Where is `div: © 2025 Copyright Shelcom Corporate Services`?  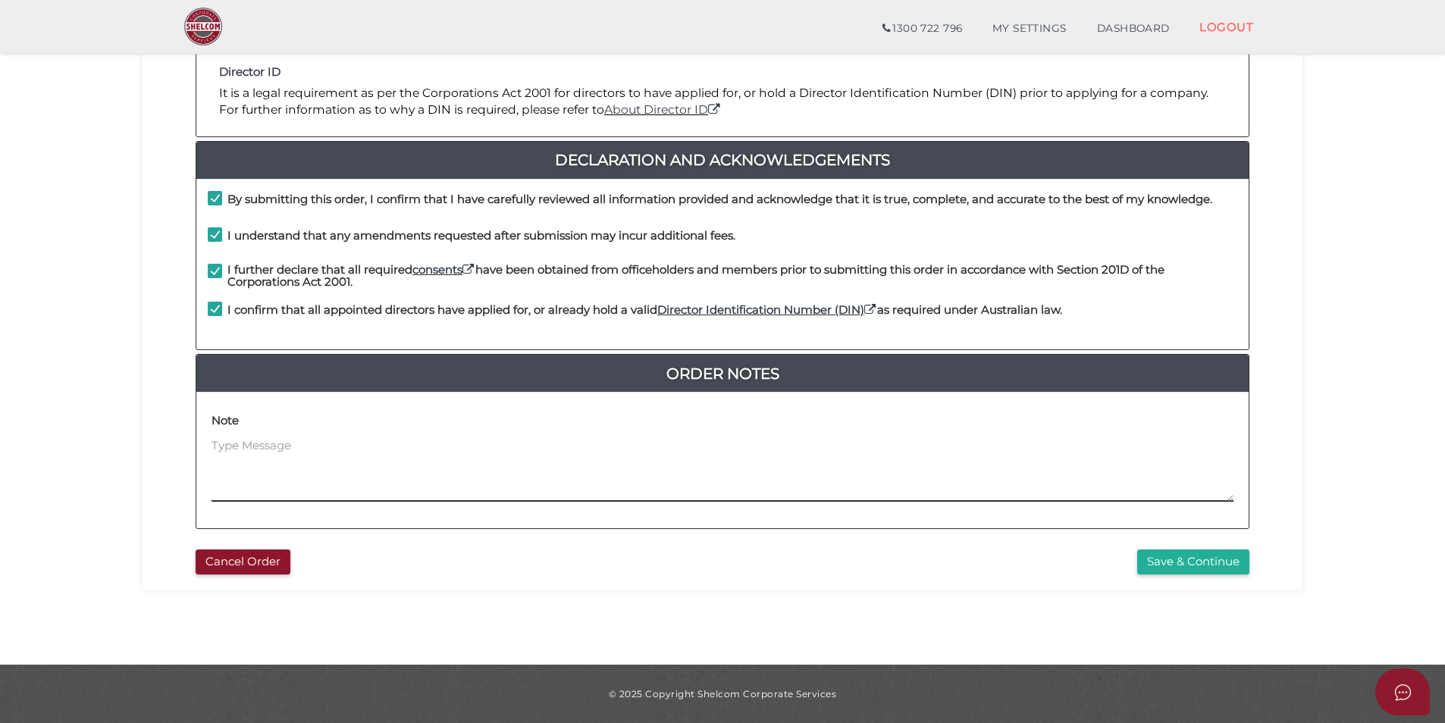 div: © 2025 Copyright Shelcom Corporate Services is located at coordinates (723, 694).